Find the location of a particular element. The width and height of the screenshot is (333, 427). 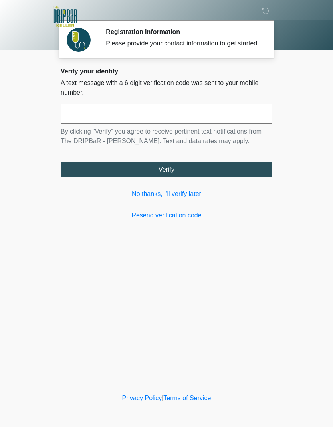

div: Please provide your contact information to get started. is located at coordinates (183, 44).